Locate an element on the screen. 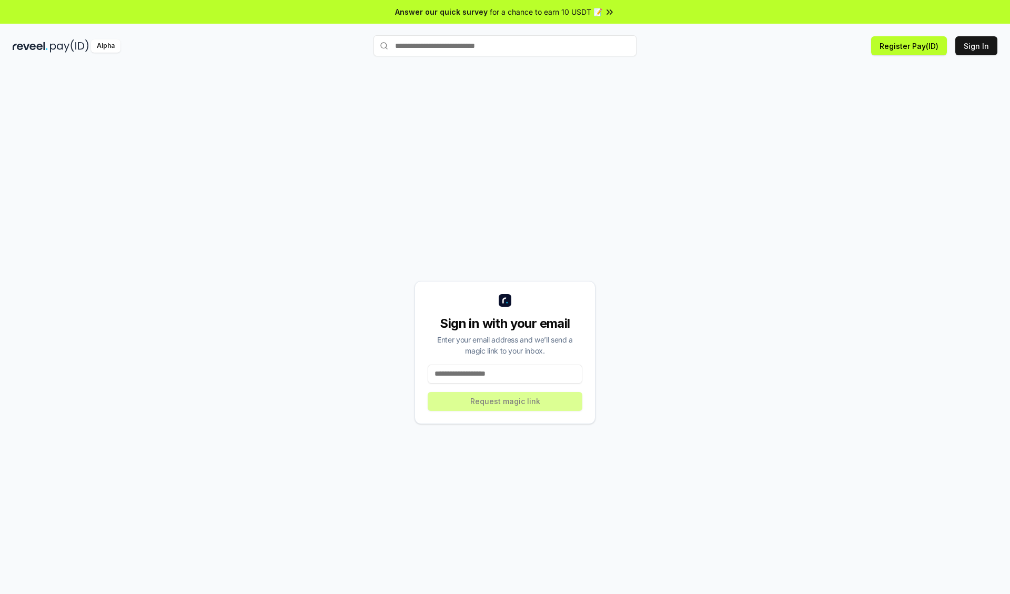 The height and width of the screenshot is (594, 1010). span: for a chance to earn 10 USDT 📝 is located at coordinates (546, 12).